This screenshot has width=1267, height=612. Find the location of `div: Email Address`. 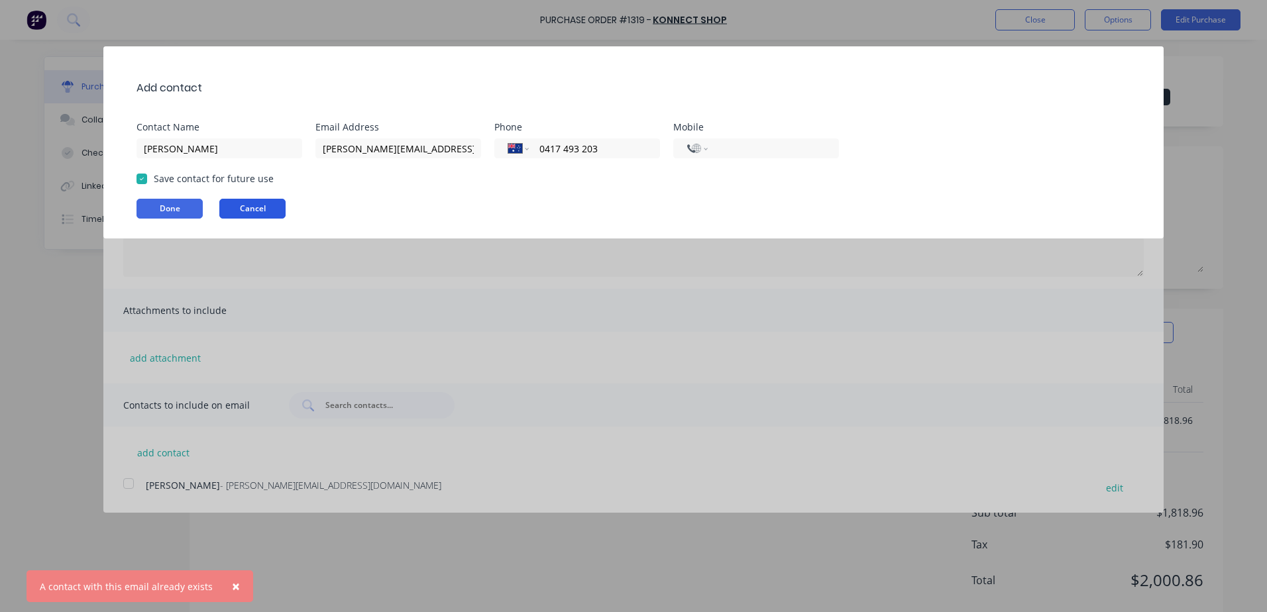

div: Email Address is located at coordinates (405, 127).